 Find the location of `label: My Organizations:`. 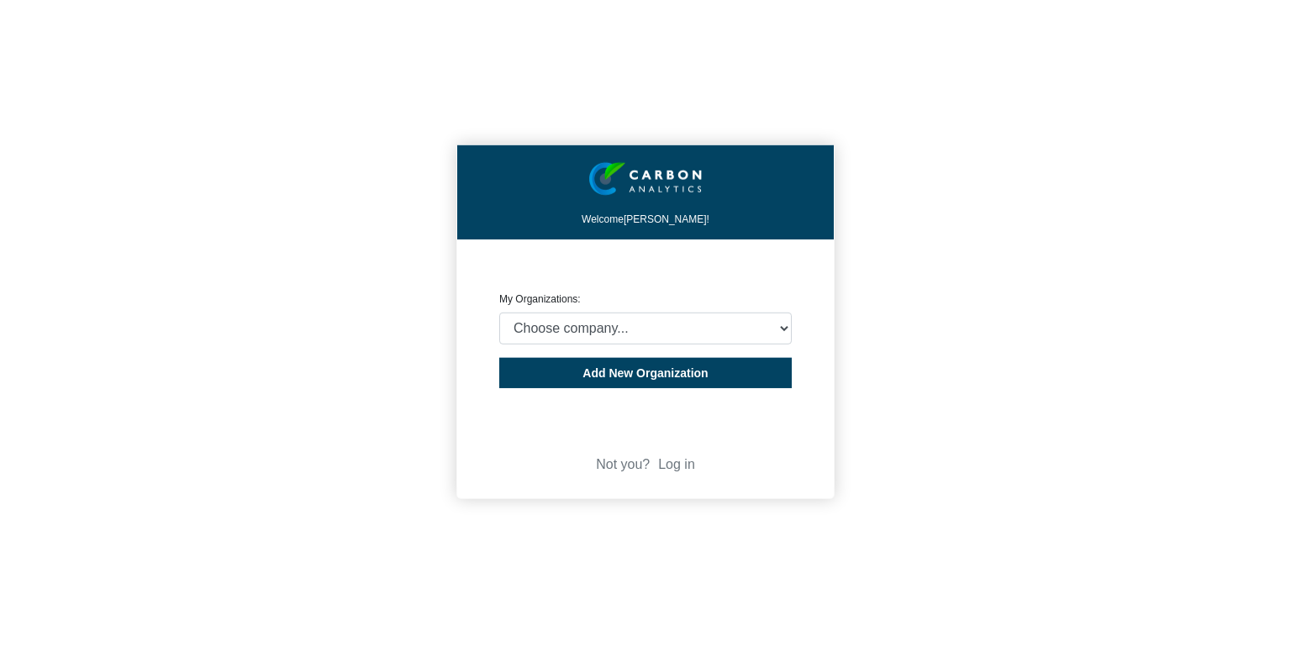

label: My Organizations: is located at coordinates (539, 299).